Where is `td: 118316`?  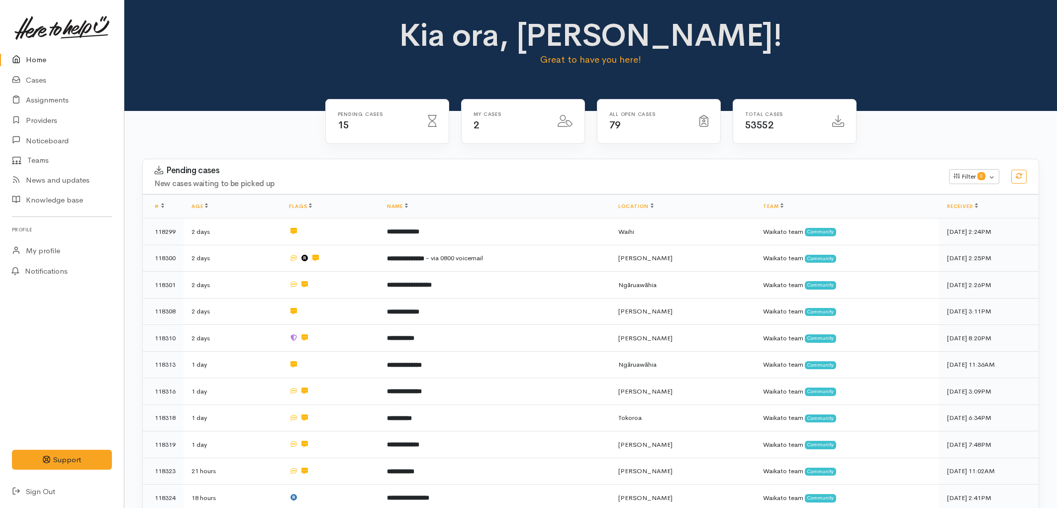
td: 118316 is located at coordinates (163, 392).